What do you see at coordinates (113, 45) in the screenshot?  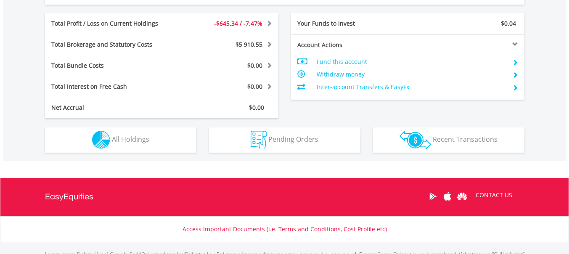 I see `div: Total Brokerage and Statutory Costs` at bounding box center [113, 45].